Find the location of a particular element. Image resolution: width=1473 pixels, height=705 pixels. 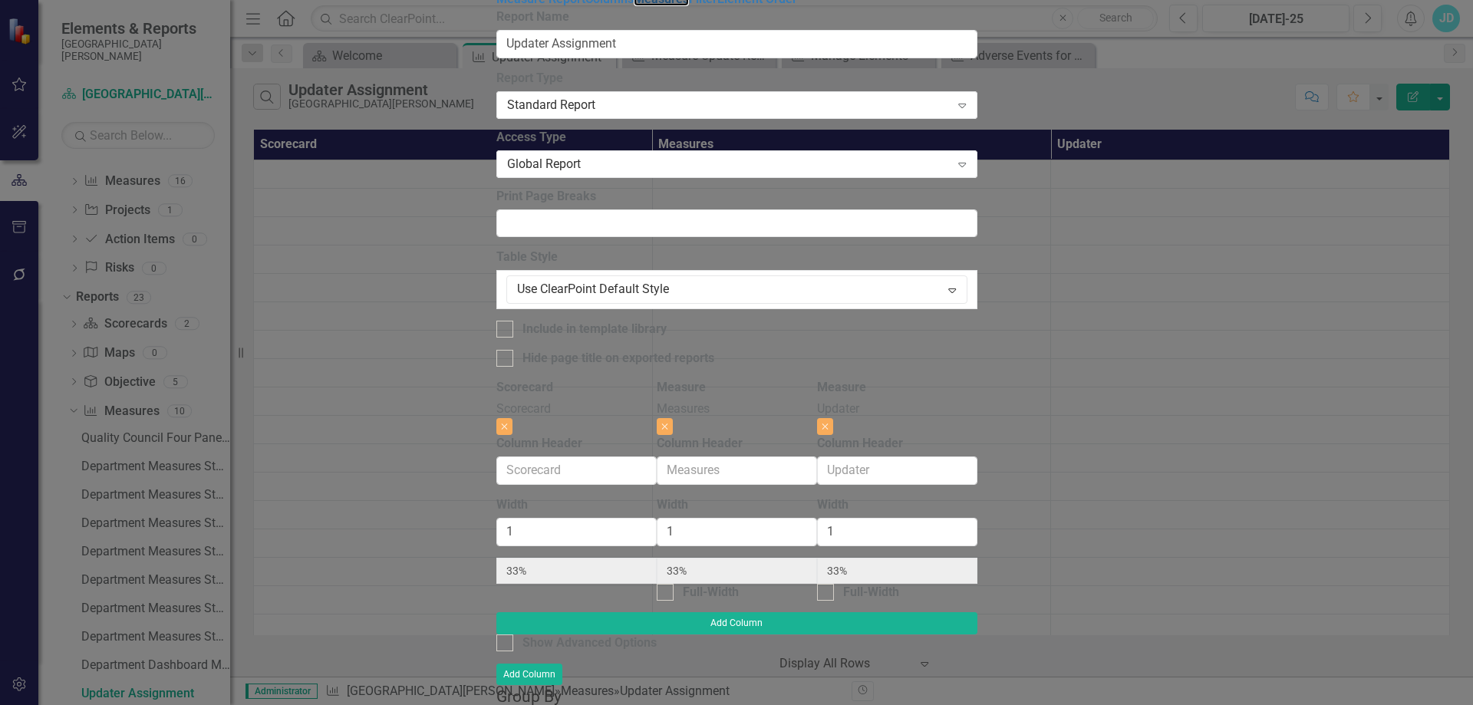

input: Scorecard is located at coordinates (576, 470).